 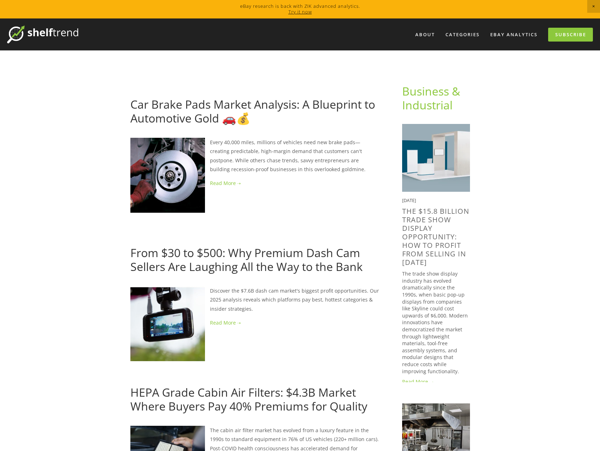 What do you see at coordinates (247, 259) in the screenshot?
I see `a: From $30 to $500: Why Premium Dash Cam Sellers Are Laughing All the Way to the Bank` at bounding box center [247, 259].